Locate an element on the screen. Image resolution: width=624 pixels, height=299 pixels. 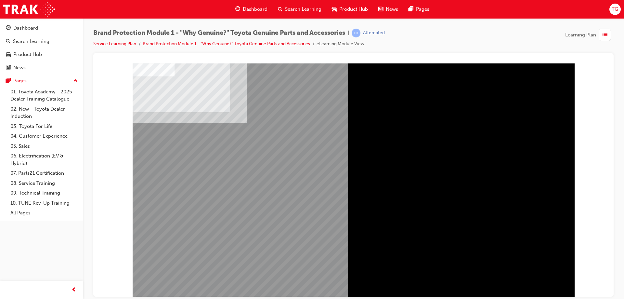
a: Dashboard is located at coordinates (41, 28).